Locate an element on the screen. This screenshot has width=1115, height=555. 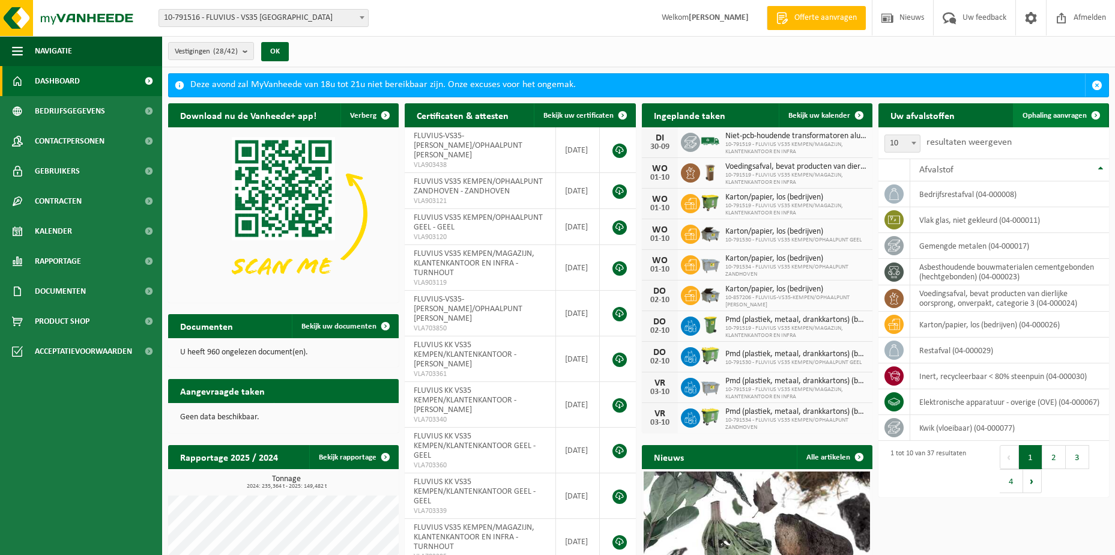
h2: Download nu de Vanheede+ app! is located at coordinates (248, 115).